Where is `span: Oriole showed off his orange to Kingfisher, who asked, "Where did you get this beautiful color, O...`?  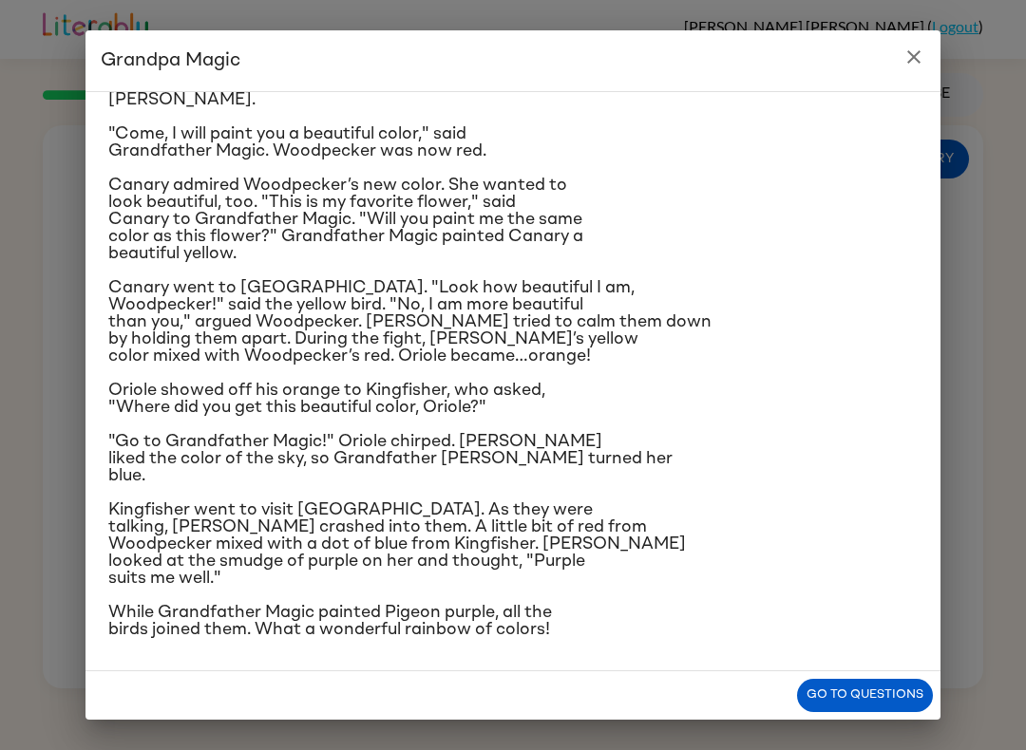 span: Oriole showed off his orange to Kingfisher, who asked, "Where did you get this beautiful color, O... is located at coordinates (327, 399).